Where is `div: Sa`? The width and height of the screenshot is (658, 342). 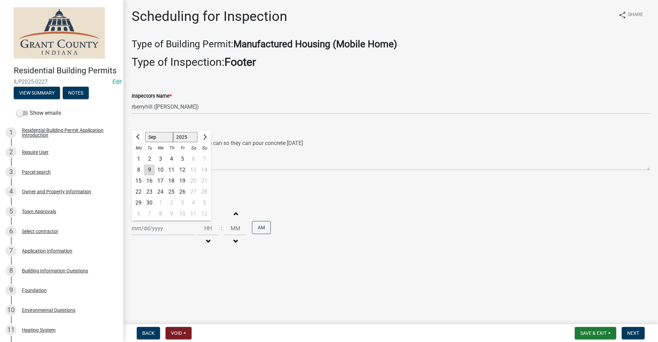
div: Sa is located at coordinates (193, 148).